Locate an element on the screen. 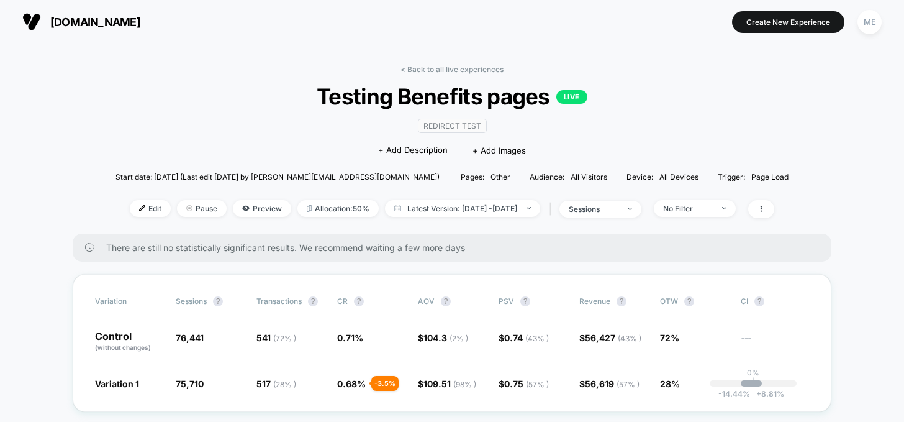 The width and height of the screenshot is (904, 422). span: All Visitors is located at coordinates (589, 176).